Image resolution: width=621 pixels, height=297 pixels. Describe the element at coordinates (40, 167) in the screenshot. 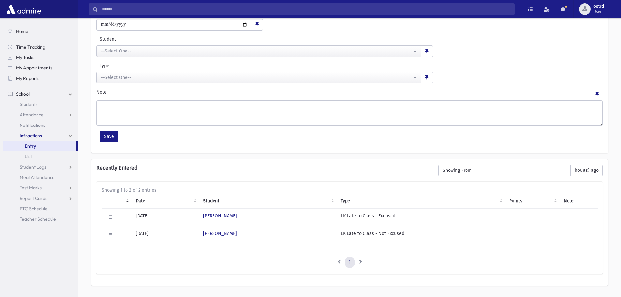

I see `a: Student Logs` at that location.